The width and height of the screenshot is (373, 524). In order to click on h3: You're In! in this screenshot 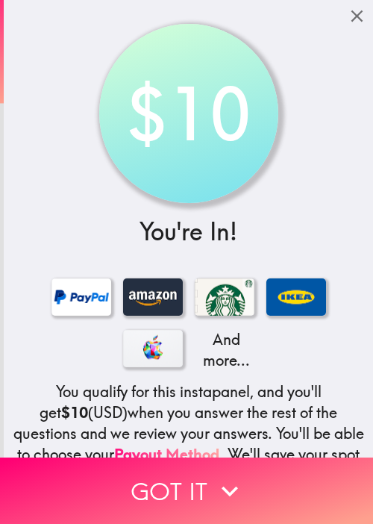, I will do `click(188, 231)`.